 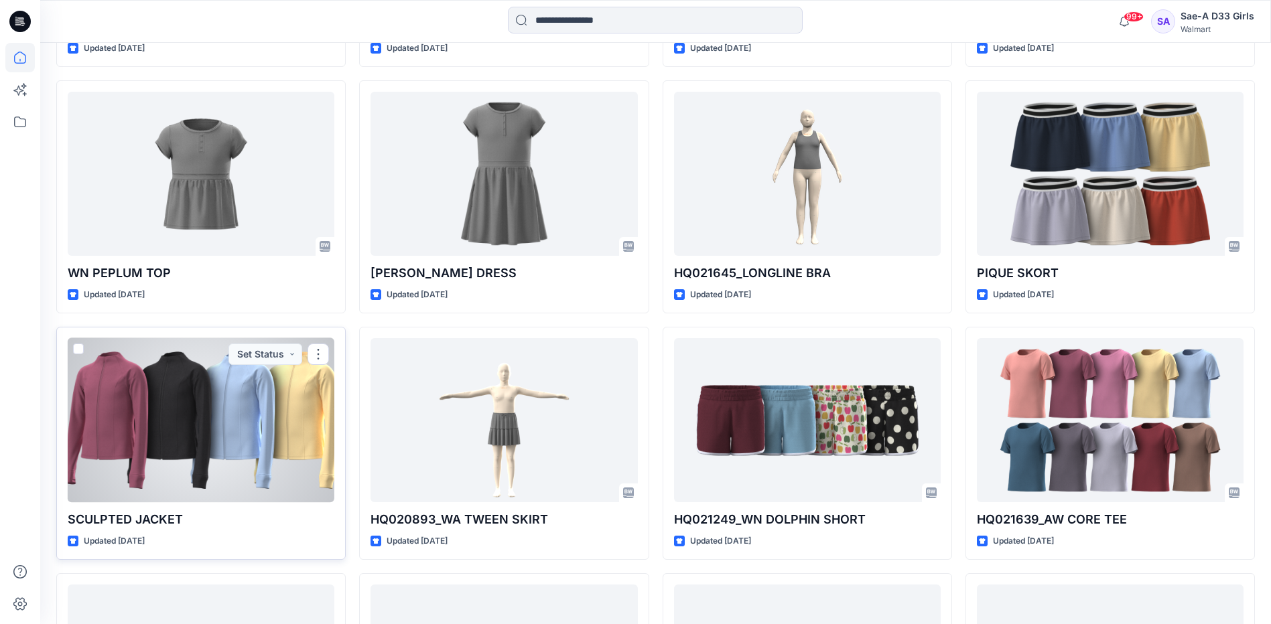 I want to click on span: 99+, so click(x=1133, y=17).